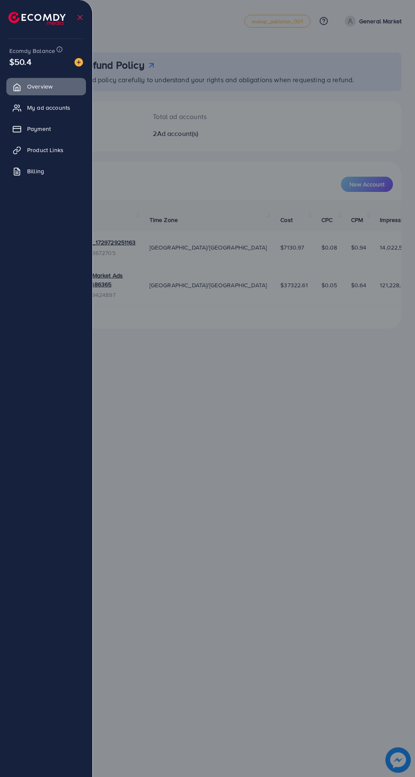 This screenshot has height=777, width=415. What do you see at coordinates (37, 18) in the screenshot?
I see `img: logo` at bounding box center [37, 18].